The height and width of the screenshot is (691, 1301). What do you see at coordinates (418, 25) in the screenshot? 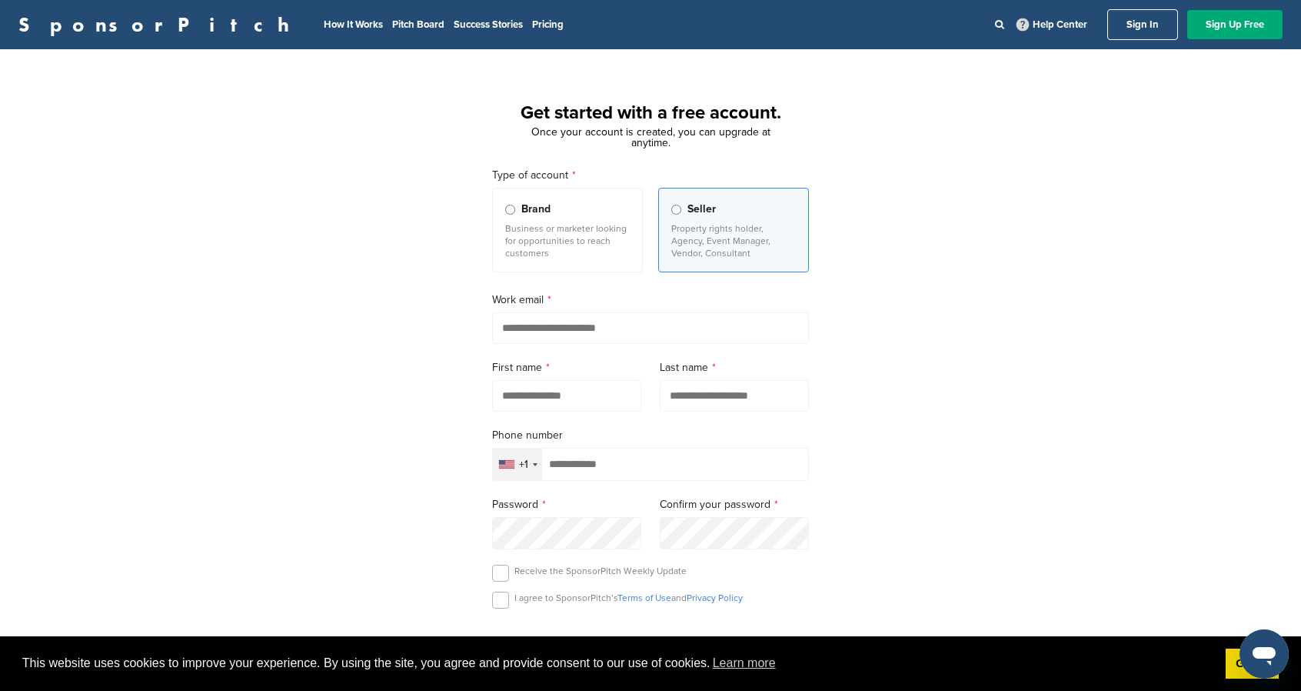
I see `a: Pitch Board` at bounding box center [418, 25].